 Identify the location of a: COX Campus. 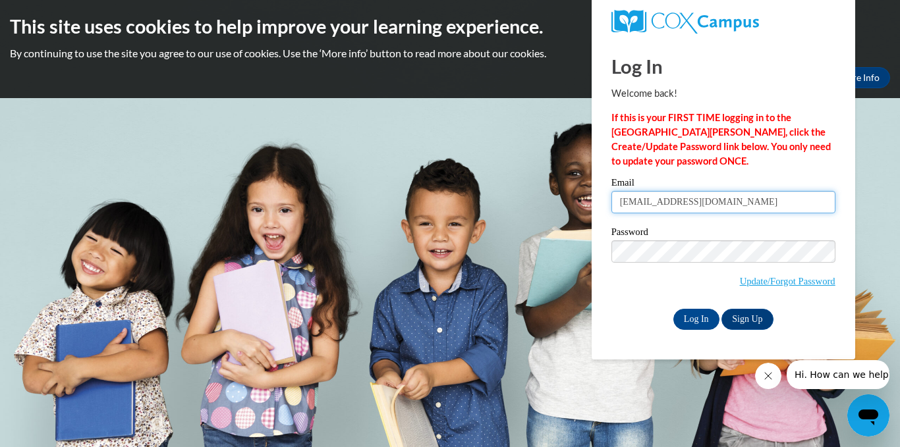
(724, 22).